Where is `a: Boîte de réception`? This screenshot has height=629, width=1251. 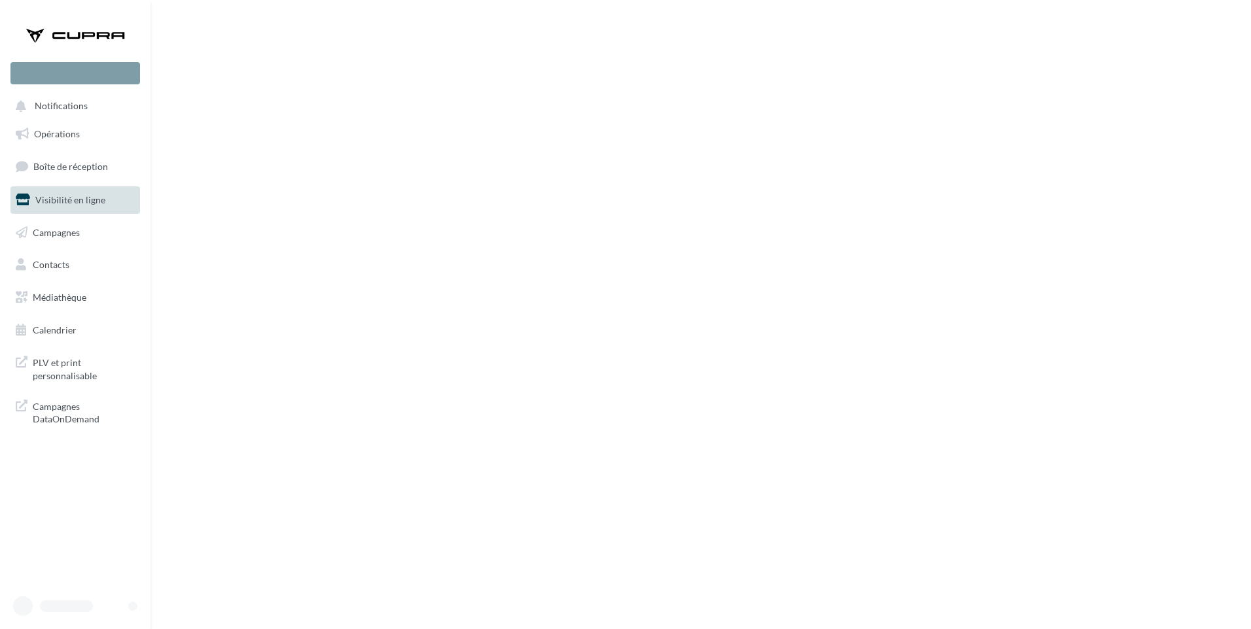 a: Boîte de réception is located at coordinates (75, 166).